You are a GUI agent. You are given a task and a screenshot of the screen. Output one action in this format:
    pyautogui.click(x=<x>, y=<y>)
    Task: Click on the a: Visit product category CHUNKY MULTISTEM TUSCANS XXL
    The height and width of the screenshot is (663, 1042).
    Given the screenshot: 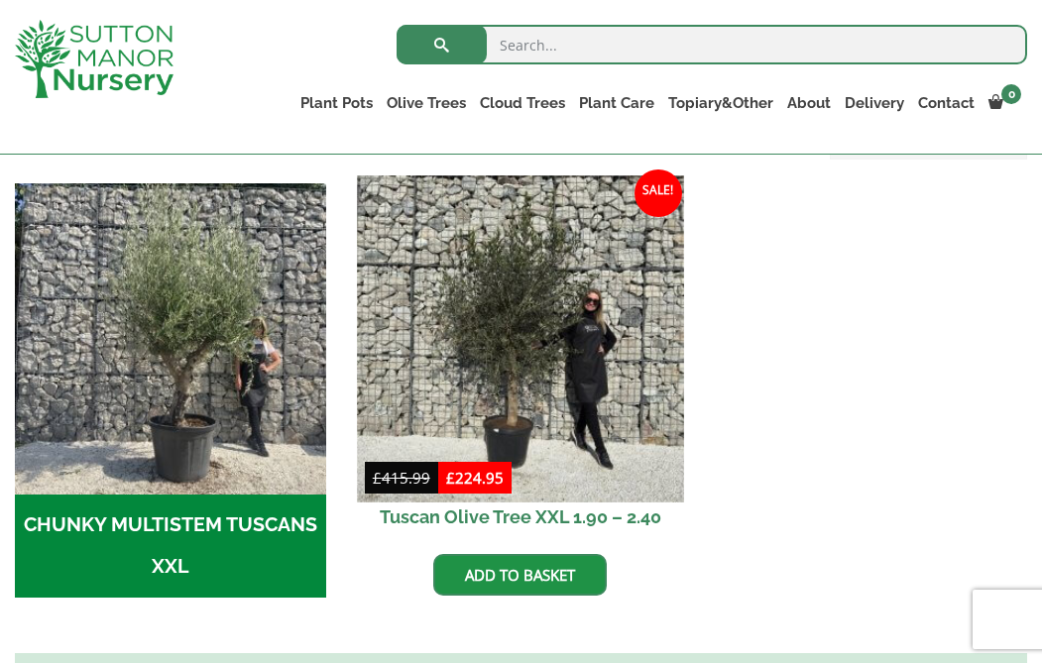 What is the action you would take?
    pyautogui.click(x=171, y=391)
    